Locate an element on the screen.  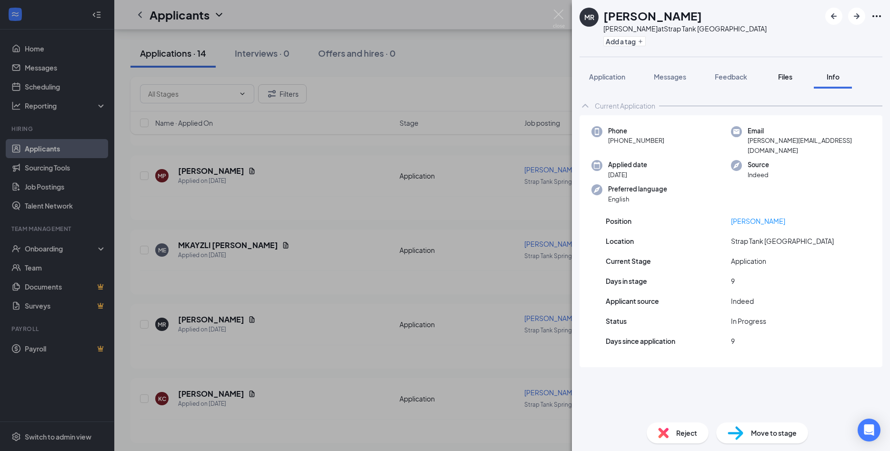
span: Status is located at coordinates (616, 321).